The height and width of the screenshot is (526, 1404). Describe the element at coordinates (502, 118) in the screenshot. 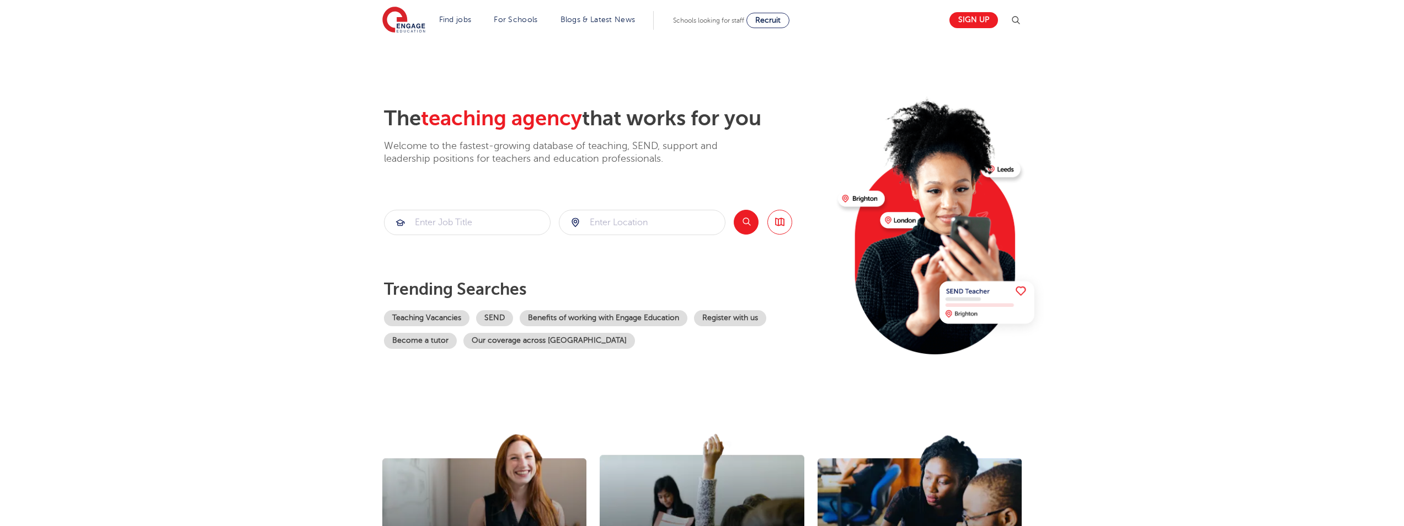

I see `span: teaching agency` at that location.